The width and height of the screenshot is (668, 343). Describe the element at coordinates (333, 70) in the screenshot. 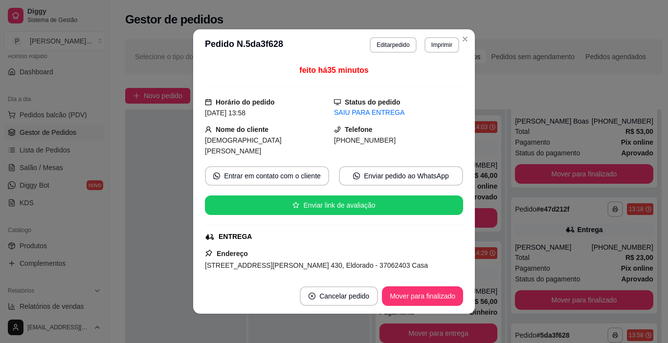

I see `span: feito há 35 minutos` at that location.